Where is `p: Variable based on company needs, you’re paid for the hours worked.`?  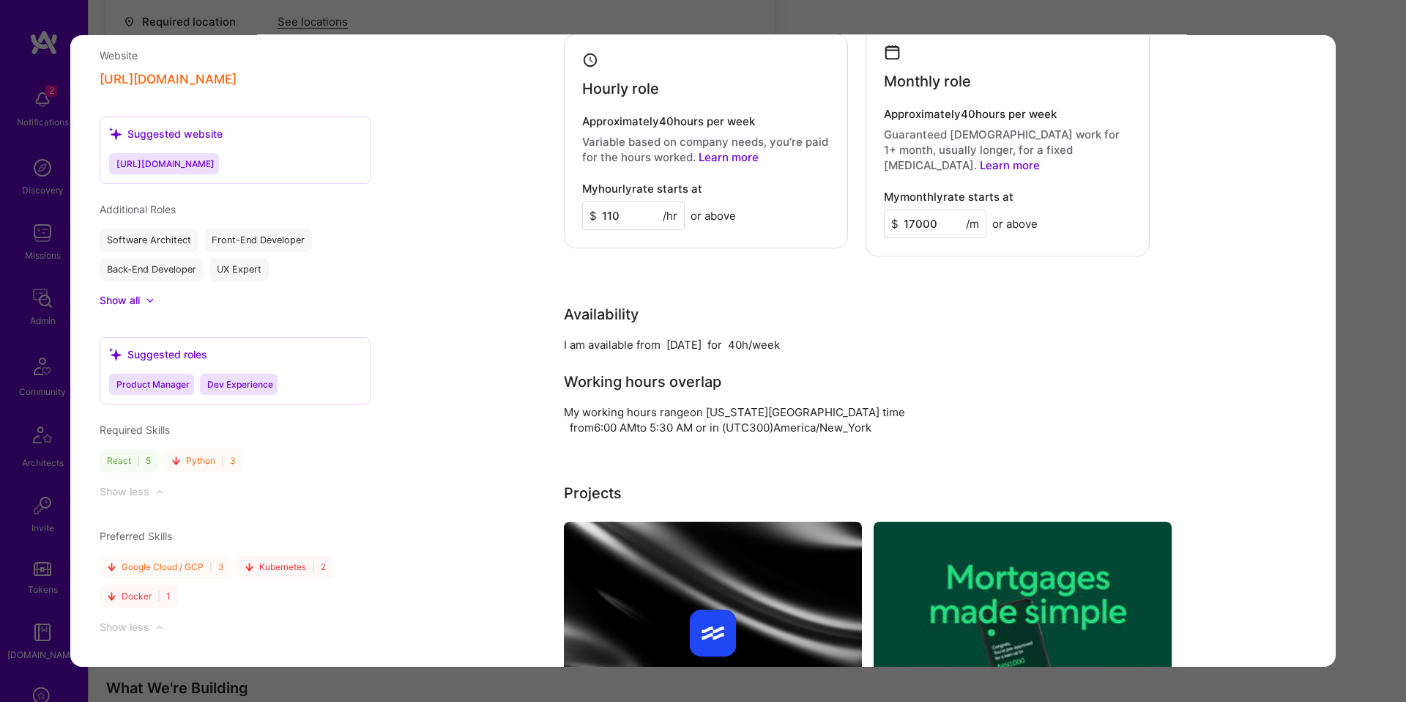
p: Variable based on company needs, you’re paid for the hours worked. is located at coordinates (706, 149).